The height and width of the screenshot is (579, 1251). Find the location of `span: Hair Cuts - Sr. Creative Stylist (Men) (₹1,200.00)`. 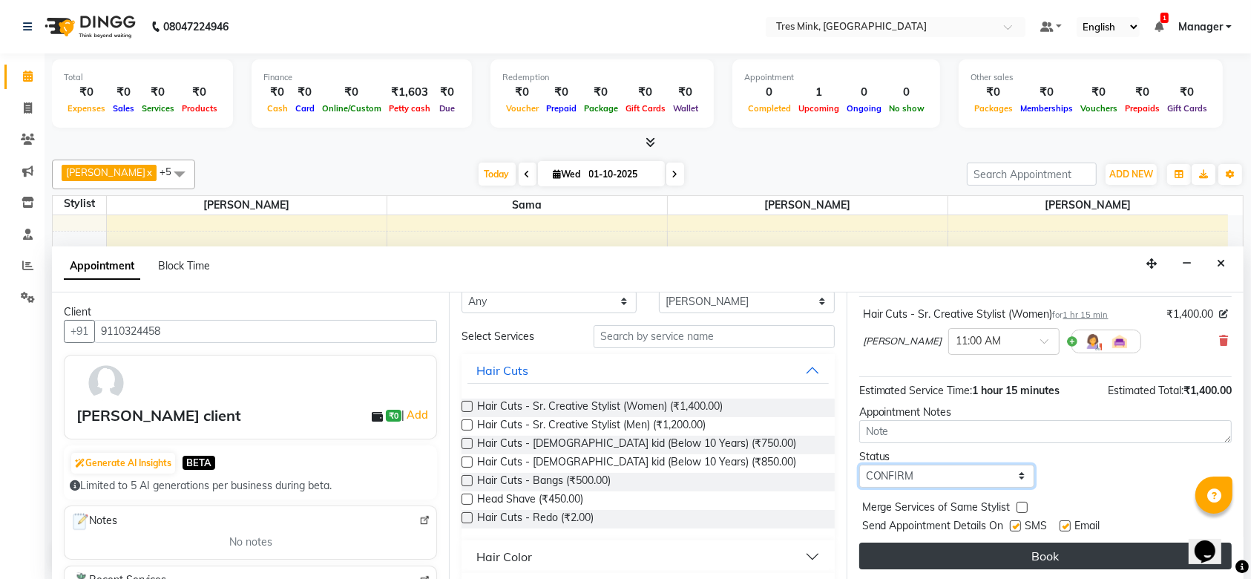

span: Hair Cuts - Sr. Creative Stylist (Men) (₹1,200.00) is located at coordinates (591, 426).